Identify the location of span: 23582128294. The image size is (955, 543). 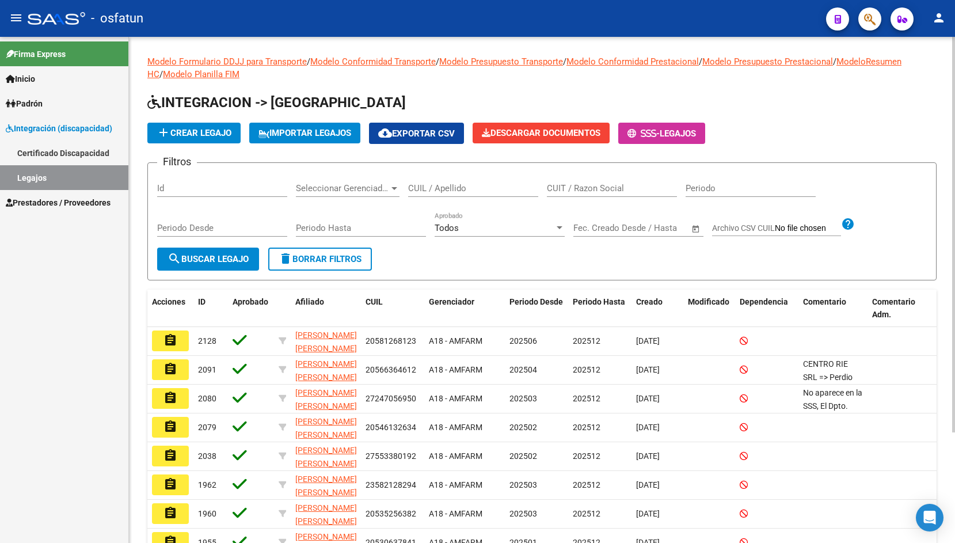
(391, 485).